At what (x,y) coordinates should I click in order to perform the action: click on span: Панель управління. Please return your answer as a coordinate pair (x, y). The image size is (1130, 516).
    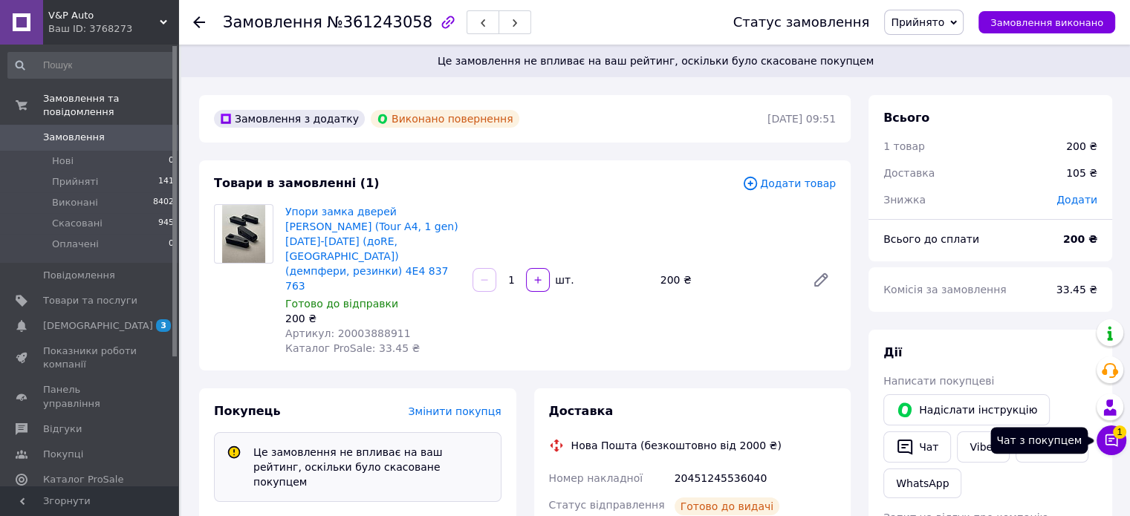
    Looking at the image, I should click on (90, 397).